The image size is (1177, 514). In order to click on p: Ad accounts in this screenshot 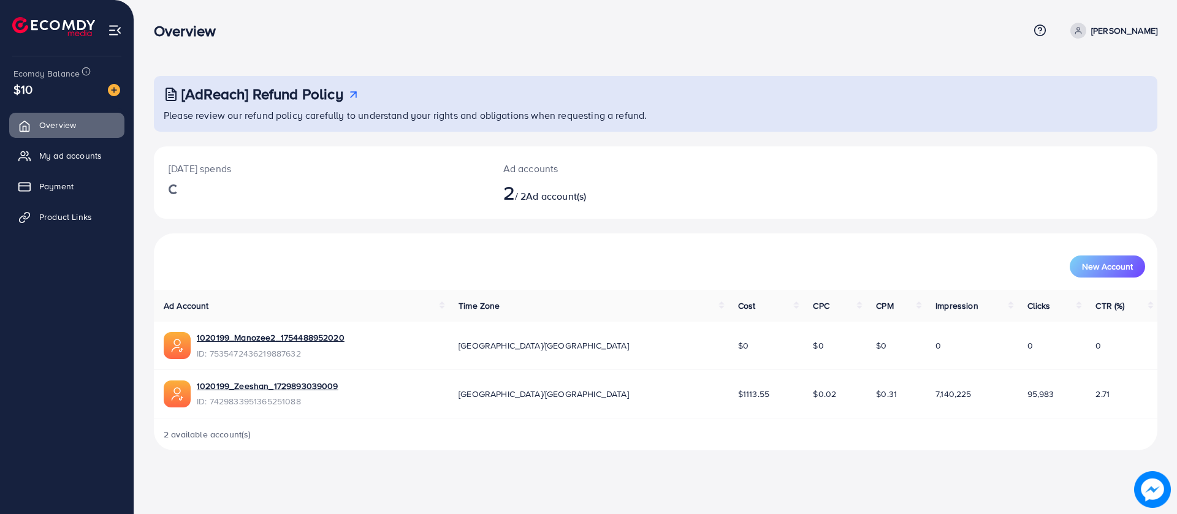, I will do `click(614, 169)`.